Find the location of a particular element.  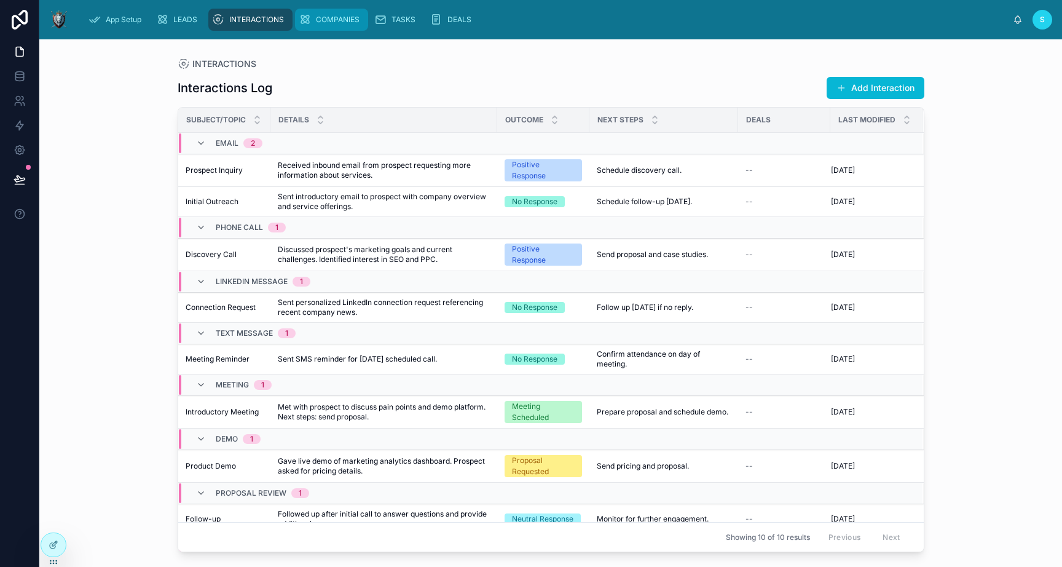

span: LinkedIn Message is located at coordinates (251, 281).